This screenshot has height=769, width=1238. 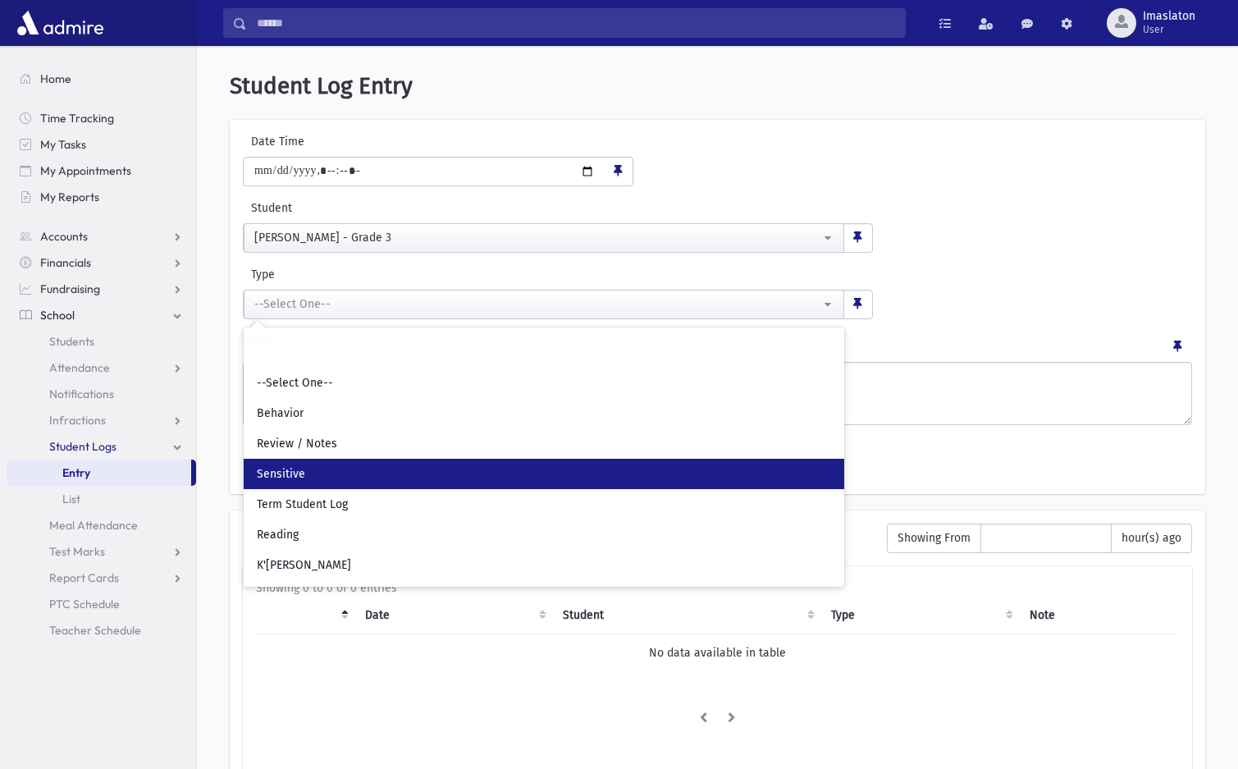 What do you see at coordinates (259, 344) in the screenshot?
I see `label: Notes` at bounding box center [259, 344].